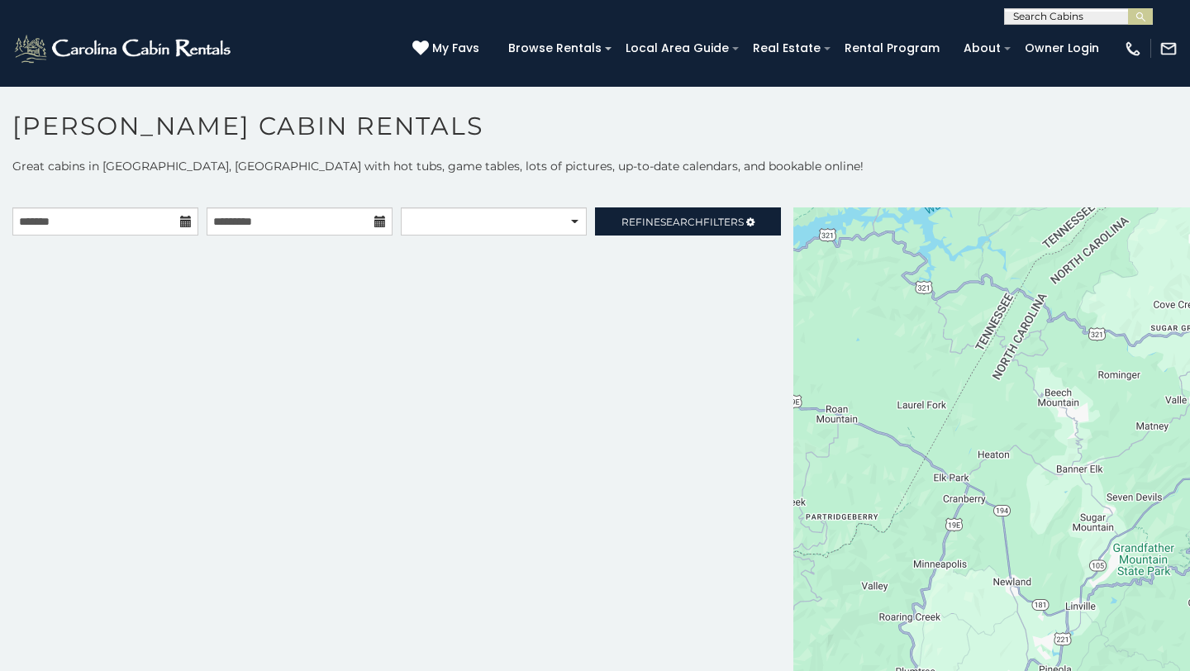 The width and height of the screenshot is (1190, 671). I want to click on a: Browse Rentals, so click(555, 48).